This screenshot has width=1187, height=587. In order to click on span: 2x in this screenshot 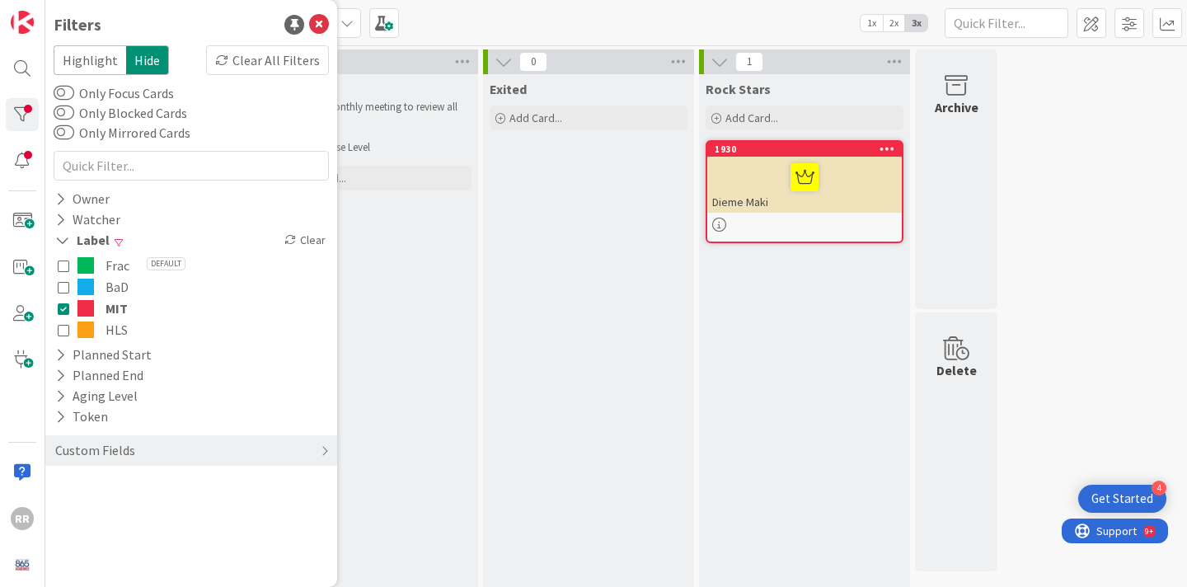, I will do `click(894, 23)`.